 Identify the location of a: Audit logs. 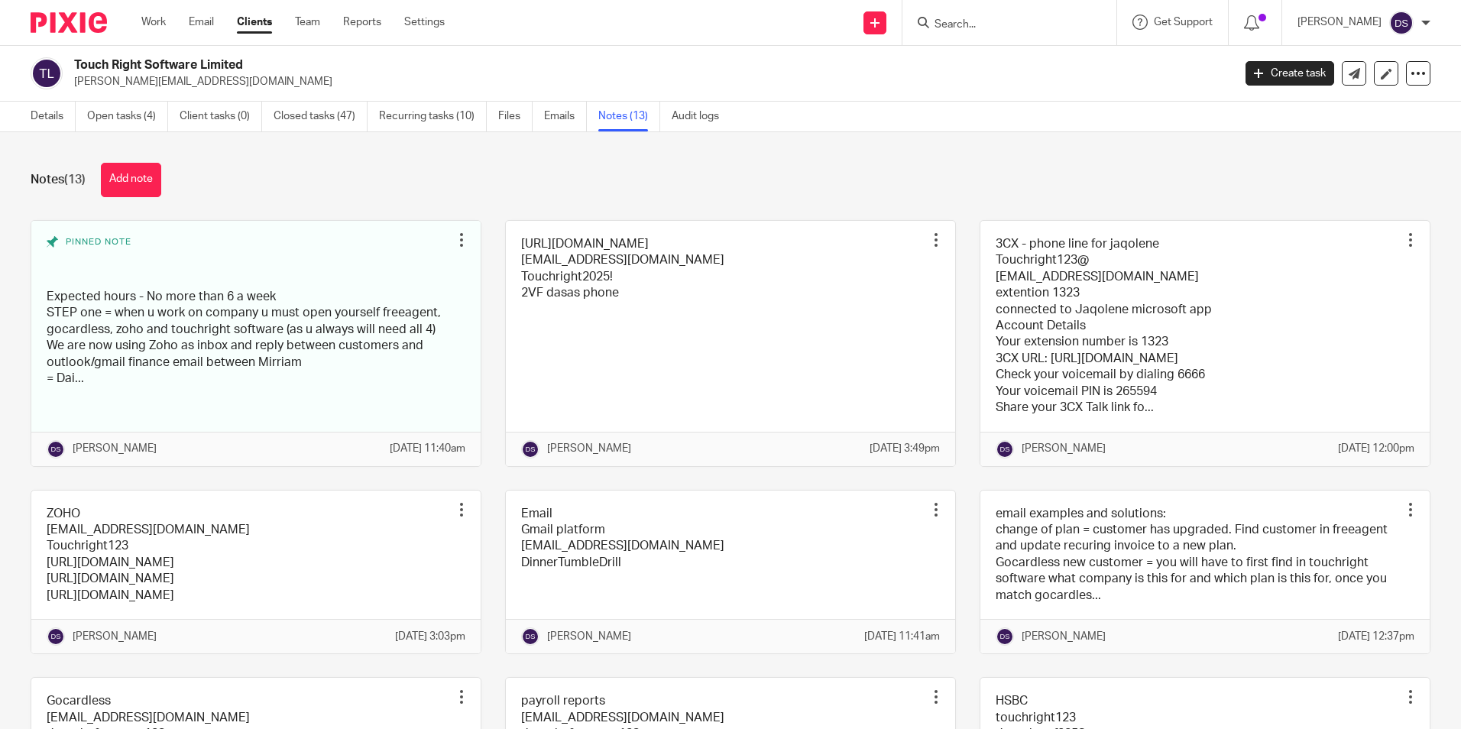
(701, 116).